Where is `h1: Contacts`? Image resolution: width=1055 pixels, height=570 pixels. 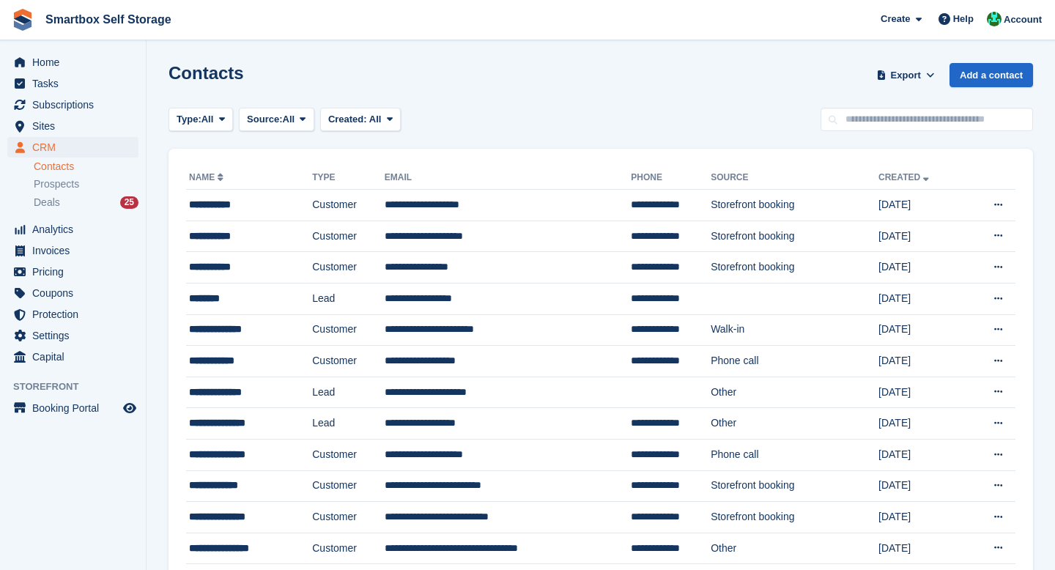 h1: Contacts is located at coordinates (206, 73).